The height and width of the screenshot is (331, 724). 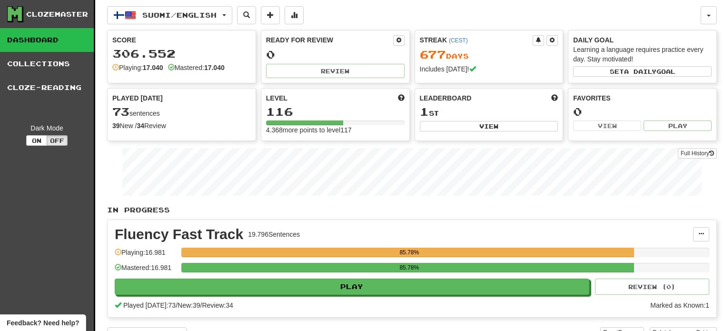 What do you see at coordinates (697, 153) in the screenshot?
I see `a: Full History` at bounding box center [697, 153].